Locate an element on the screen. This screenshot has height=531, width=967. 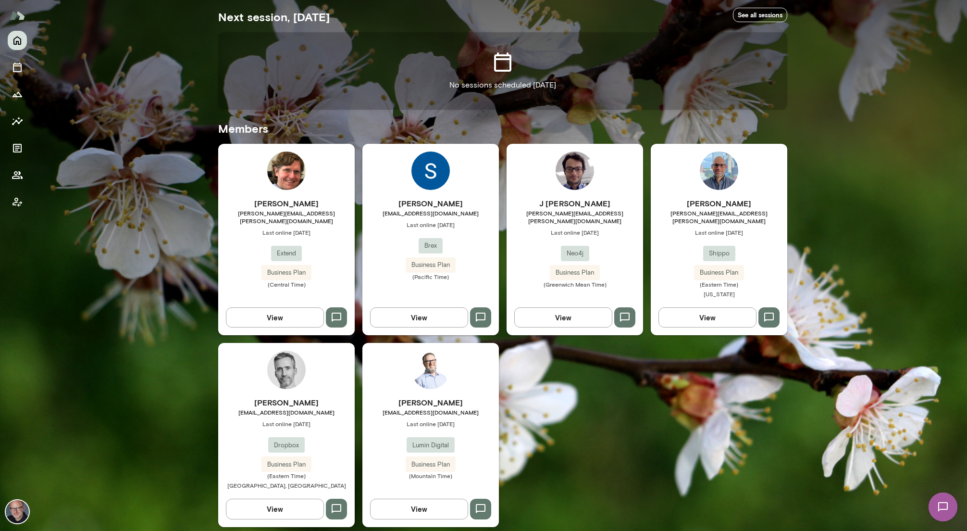
span: (Pacific Time) is located at coordinates (431, 276).